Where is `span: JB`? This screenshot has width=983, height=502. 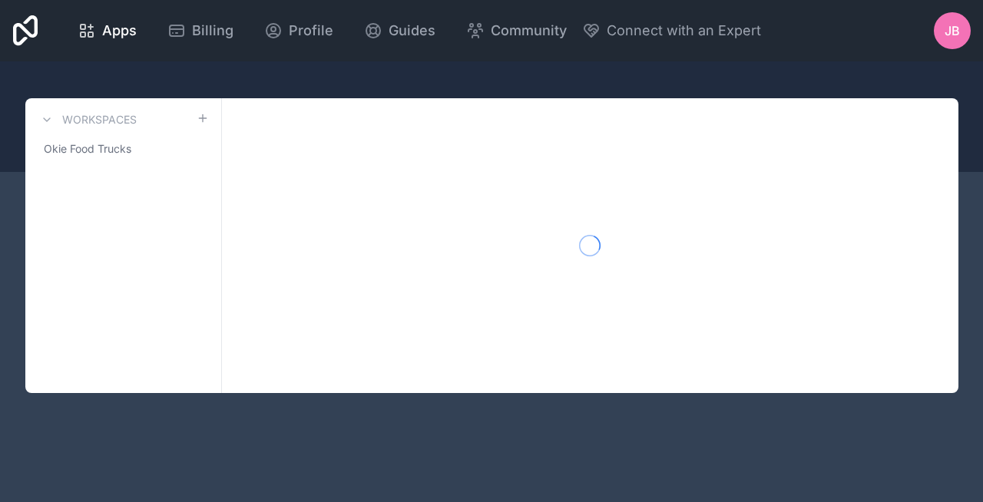
span: JB is located at coordinates (952, 31).